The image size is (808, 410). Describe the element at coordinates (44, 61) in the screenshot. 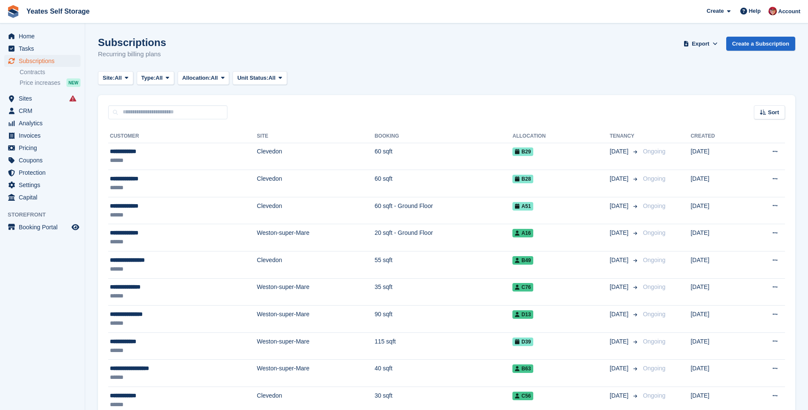

I see `span: Subscriptions` at that location.